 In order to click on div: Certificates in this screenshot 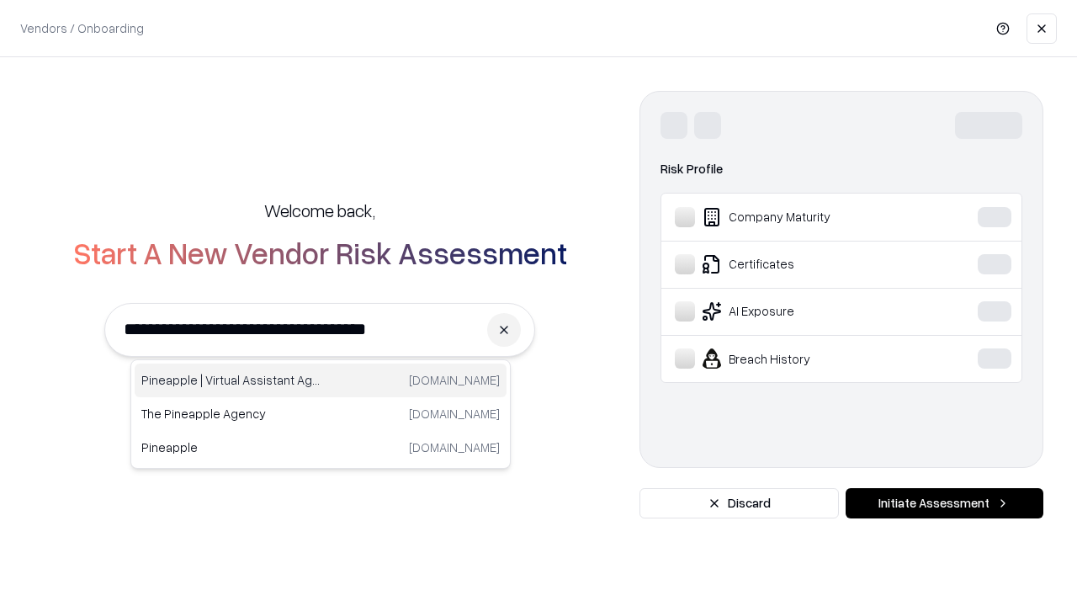, I will do `click(800, 264)`.